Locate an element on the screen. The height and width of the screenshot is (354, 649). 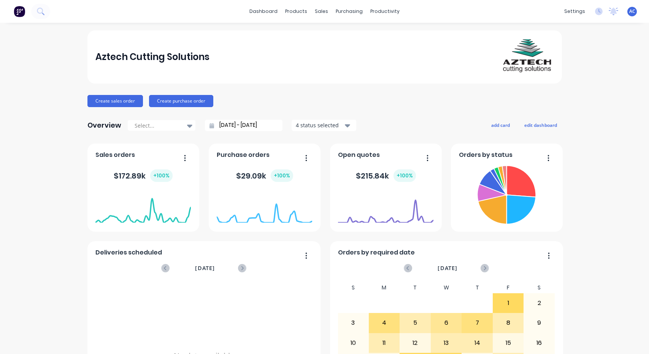
div: 6 is located at coordinates (446, 323).